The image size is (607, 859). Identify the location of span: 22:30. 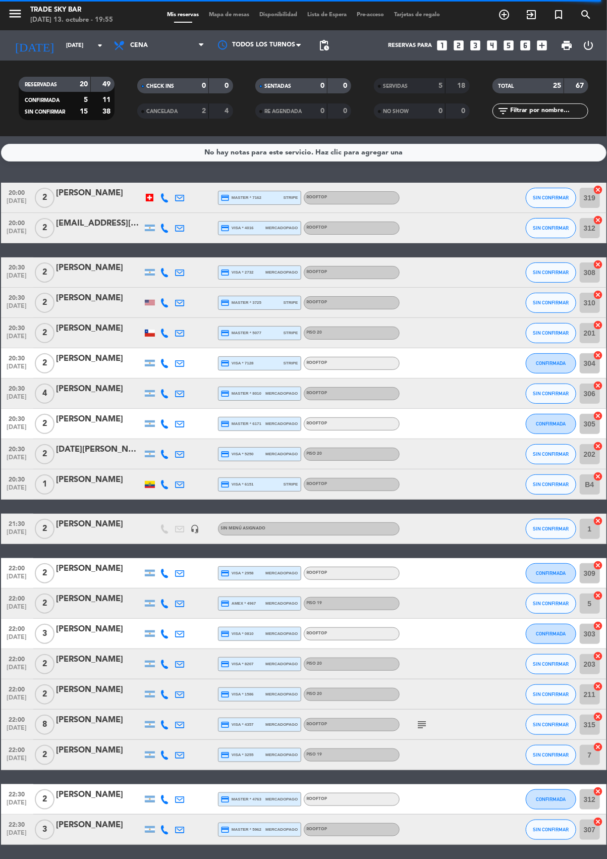
(17, 823).